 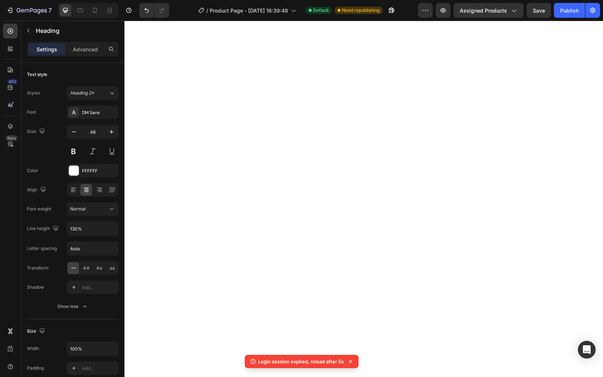 What do you see at coordinates (76, 31) in the screenshot?
I see `p: Heading` at bounding box center [76, 31].